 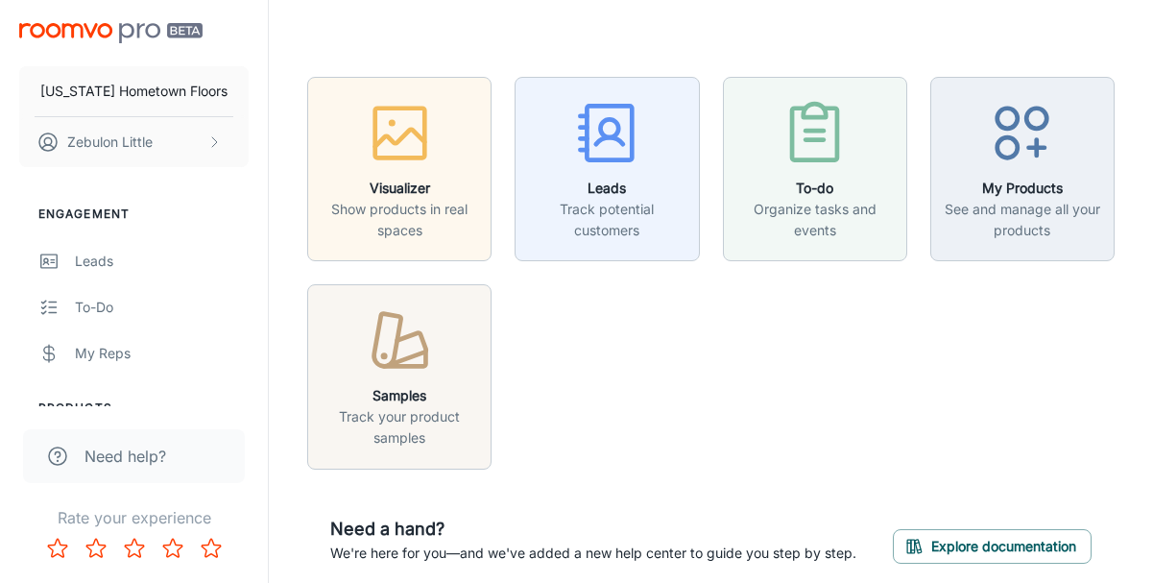 I want to click on h6: Need a hand?, so click(x=593, y=529).